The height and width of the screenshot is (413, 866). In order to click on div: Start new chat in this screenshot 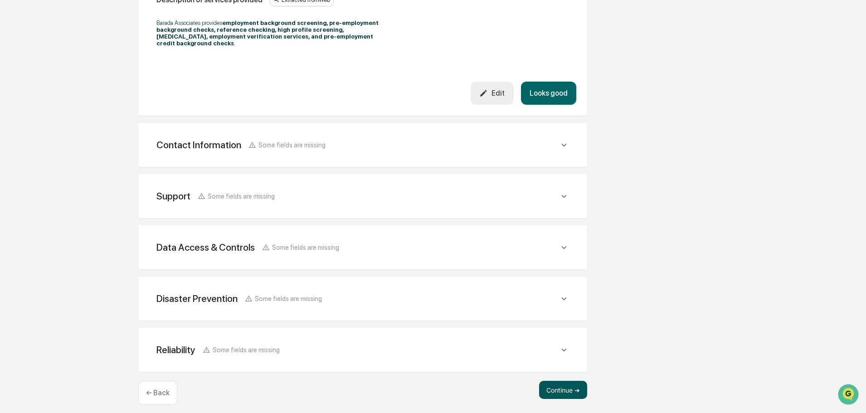, I will do `click(95, 74)`.